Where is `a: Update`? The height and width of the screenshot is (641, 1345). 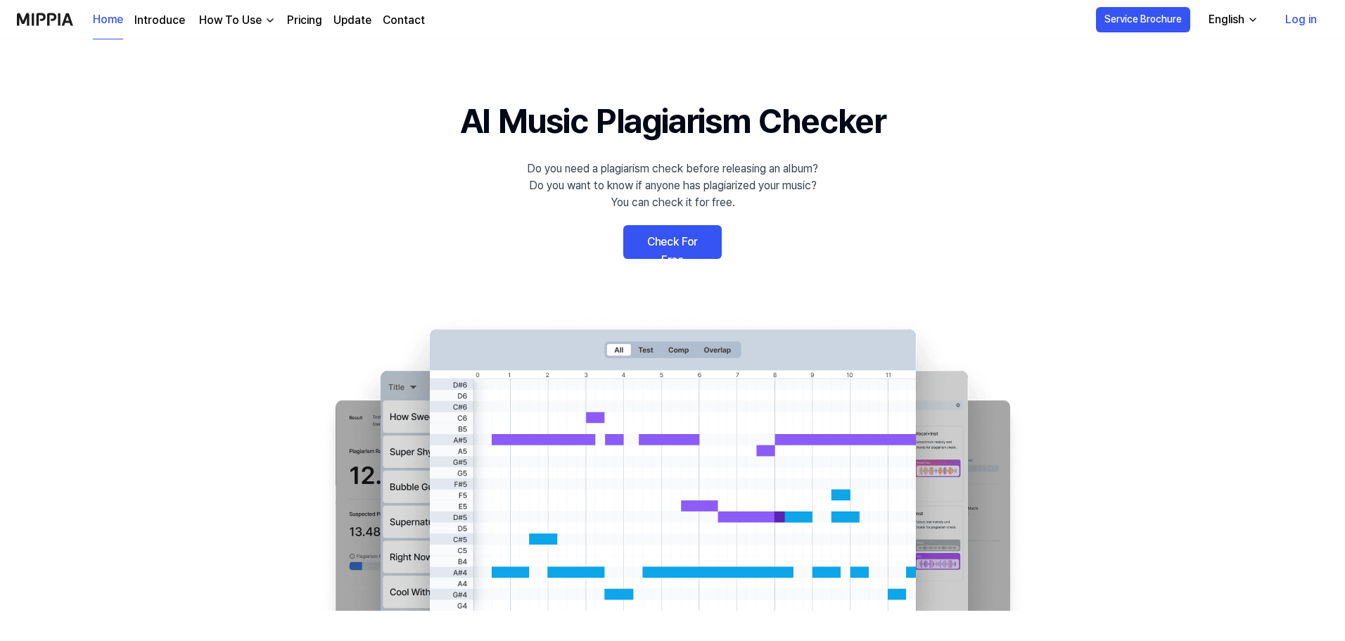
a: Update is located at coordinates (352, 20).